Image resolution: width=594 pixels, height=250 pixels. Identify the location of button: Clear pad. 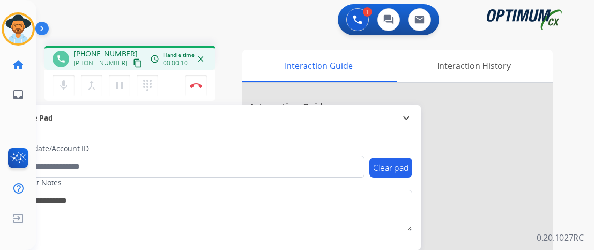
(390, 168).